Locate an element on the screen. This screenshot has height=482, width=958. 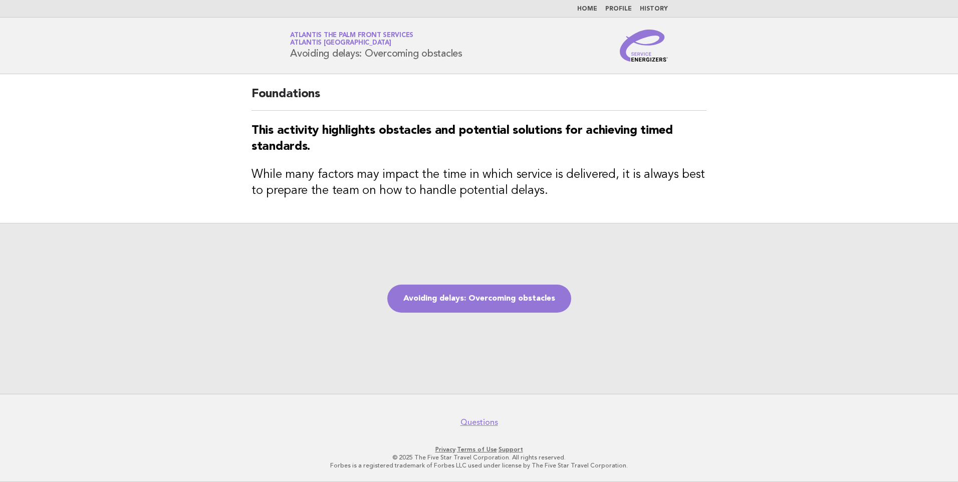
strong: This activity highlights obstacles and potential solutions for achieving timed standards. is located at coordinates (462, 139).